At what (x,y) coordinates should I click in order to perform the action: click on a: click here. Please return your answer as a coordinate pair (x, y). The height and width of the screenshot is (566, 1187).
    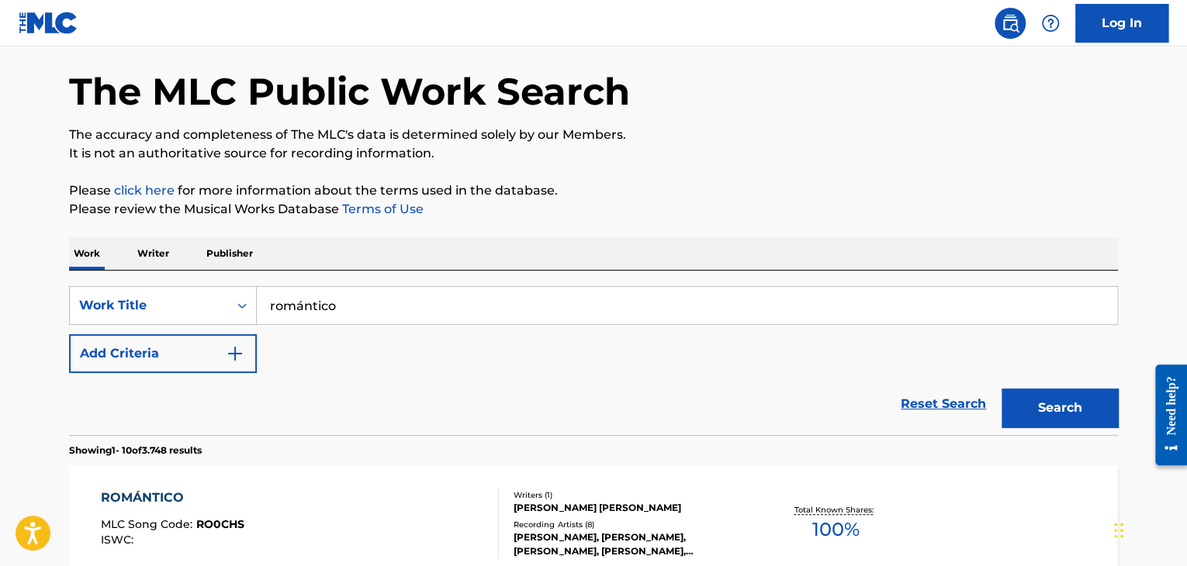
    Looking at the image, I should click on (144, 190).